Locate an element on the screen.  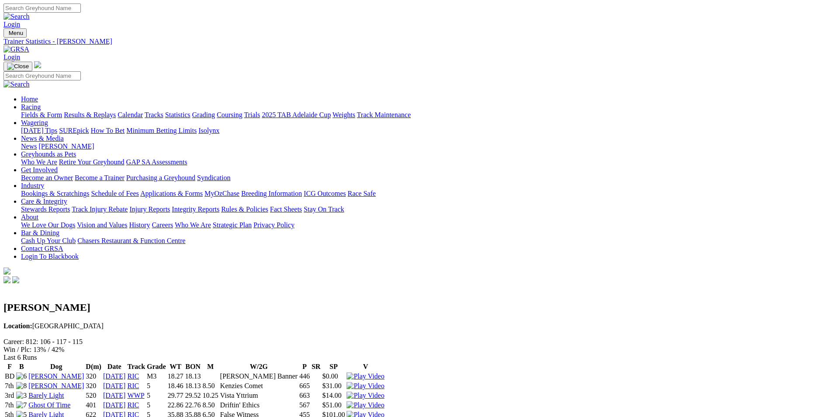
a: History is located at coordinates (139, 225).